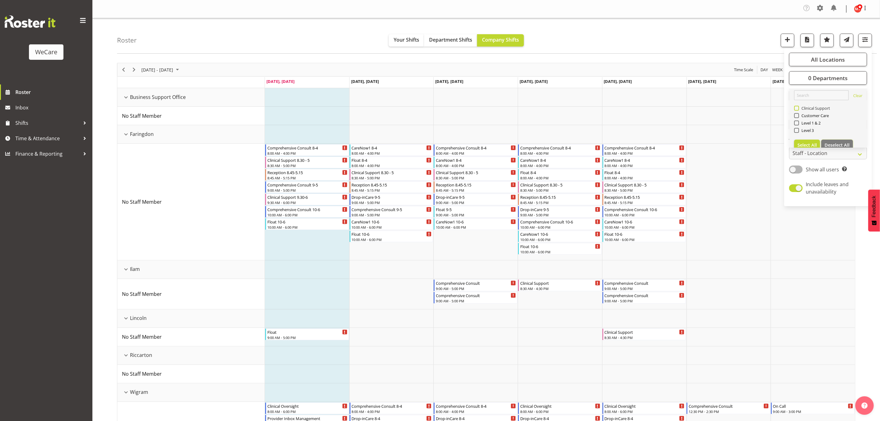 The height and width of the screenshot is (421, 880). I want to click on input: Search, so click(821, 95).